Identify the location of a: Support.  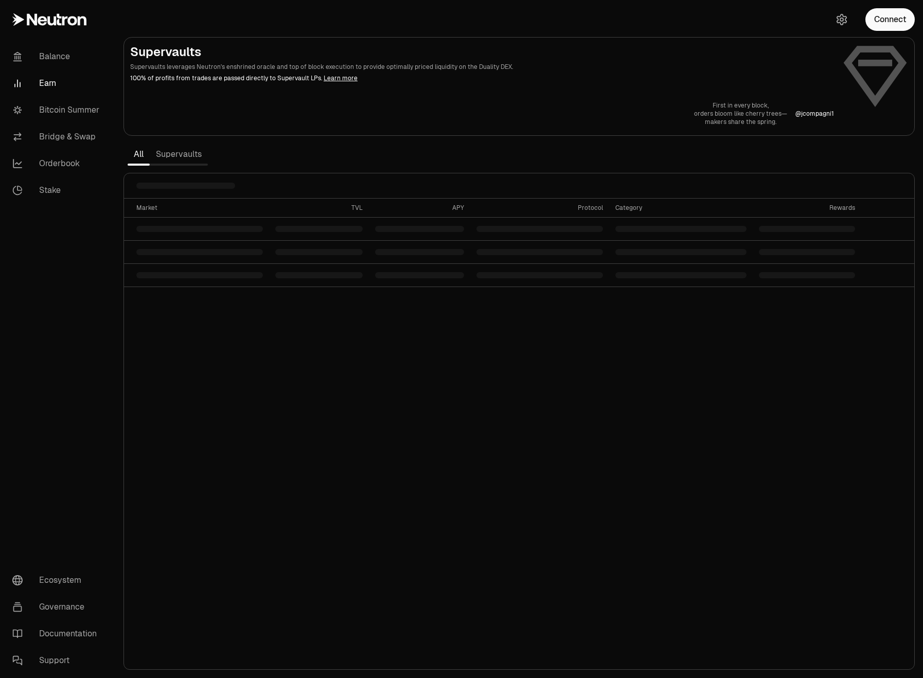
(58, 661).